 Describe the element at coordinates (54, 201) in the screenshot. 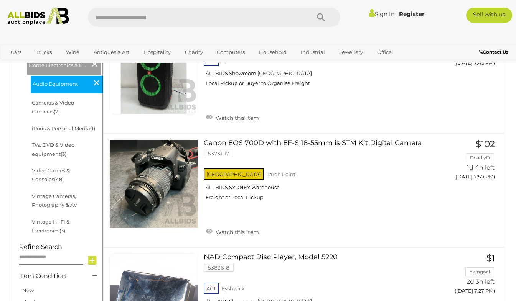

I see `a: Vintage Cameras, Photography & AV` at that location.